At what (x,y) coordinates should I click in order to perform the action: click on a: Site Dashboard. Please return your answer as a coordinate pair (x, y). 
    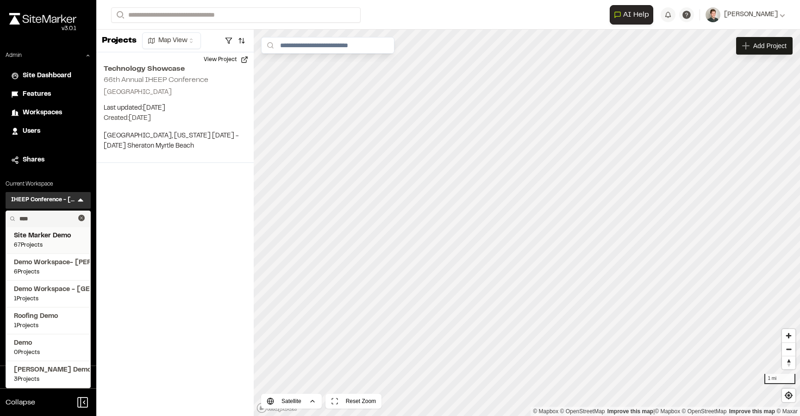
    Looking at the image, I should click on (48, 76).